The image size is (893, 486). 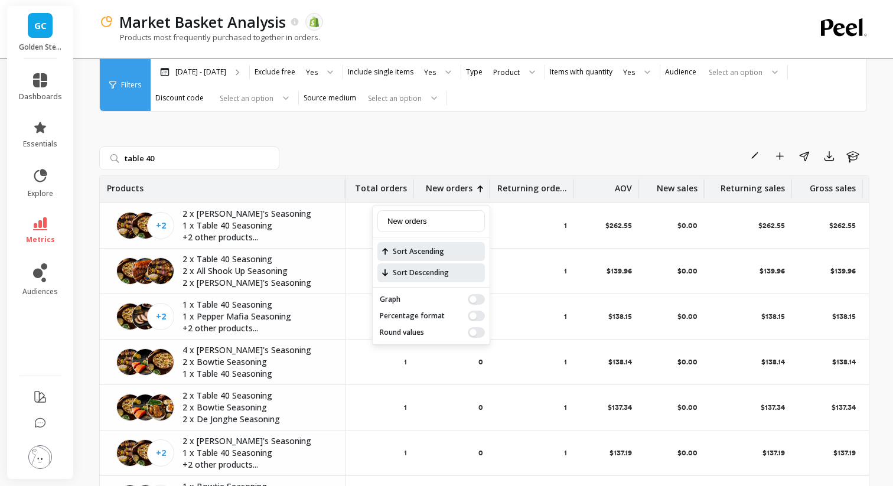 What do you see at coordinates (145, 271) in the screenshot?
I see `img: GS_AllShookUp_Recipe_1080.jpg` at bounding box center [145, 271].